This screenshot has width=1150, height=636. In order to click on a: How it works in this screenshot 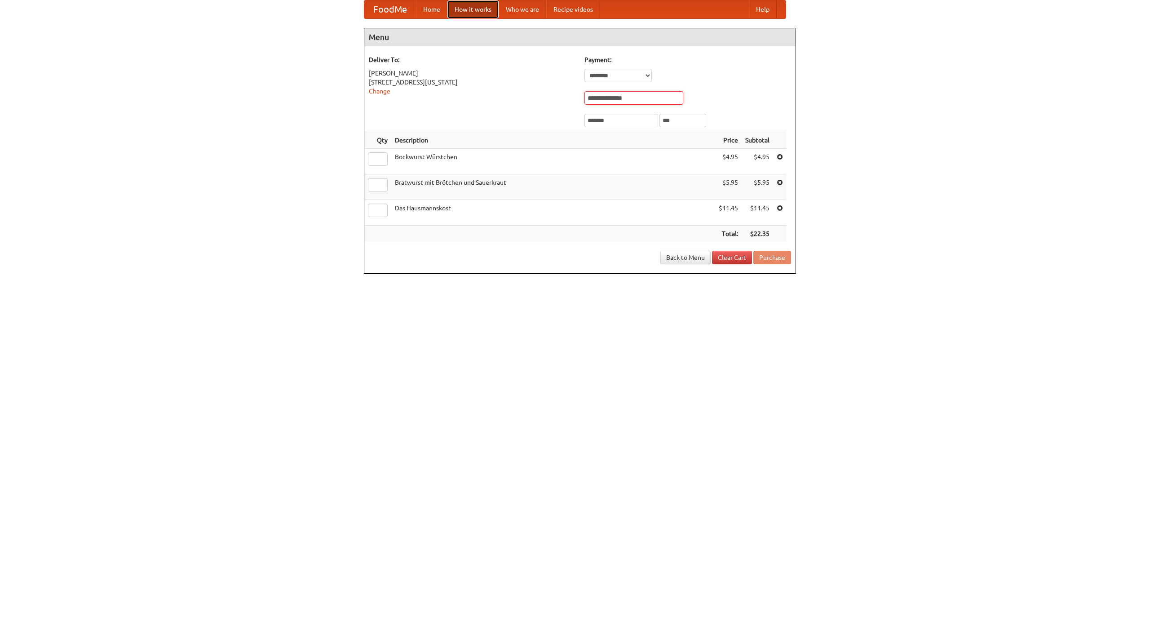, I will do `click(473, 9)`.